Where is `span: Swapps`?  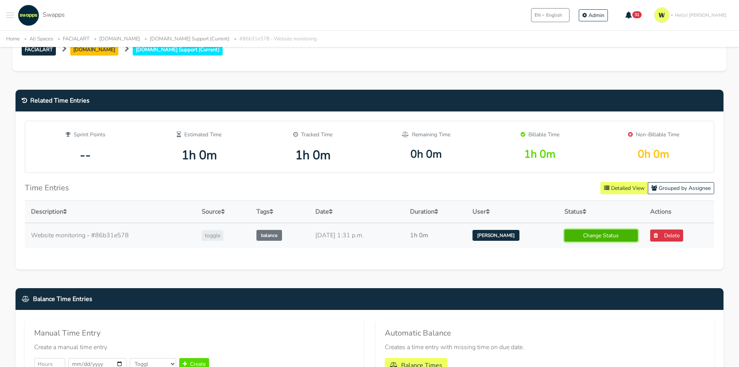 span: Swapps is located at coordinates (54, 15).